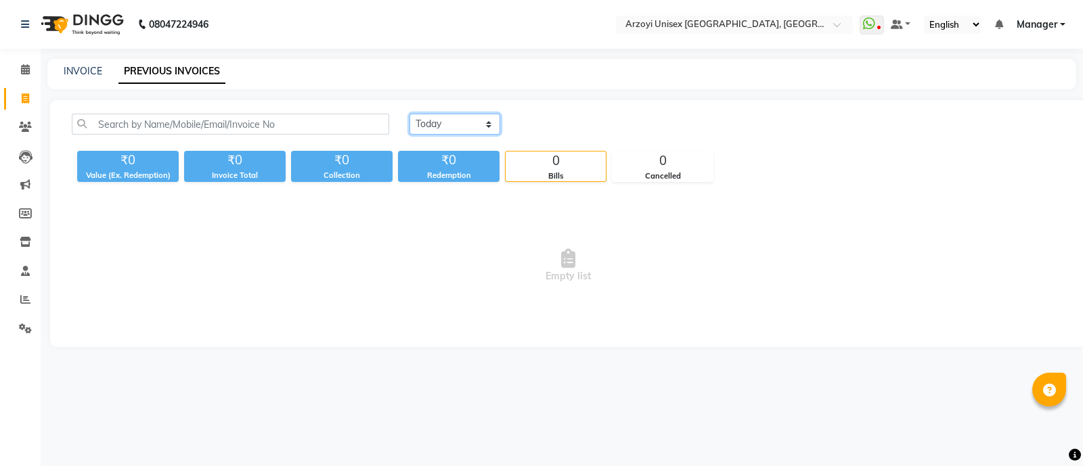 This screenshot has width=1083, height=466. I want to click on div: Invoice Total, so click(235, 175).